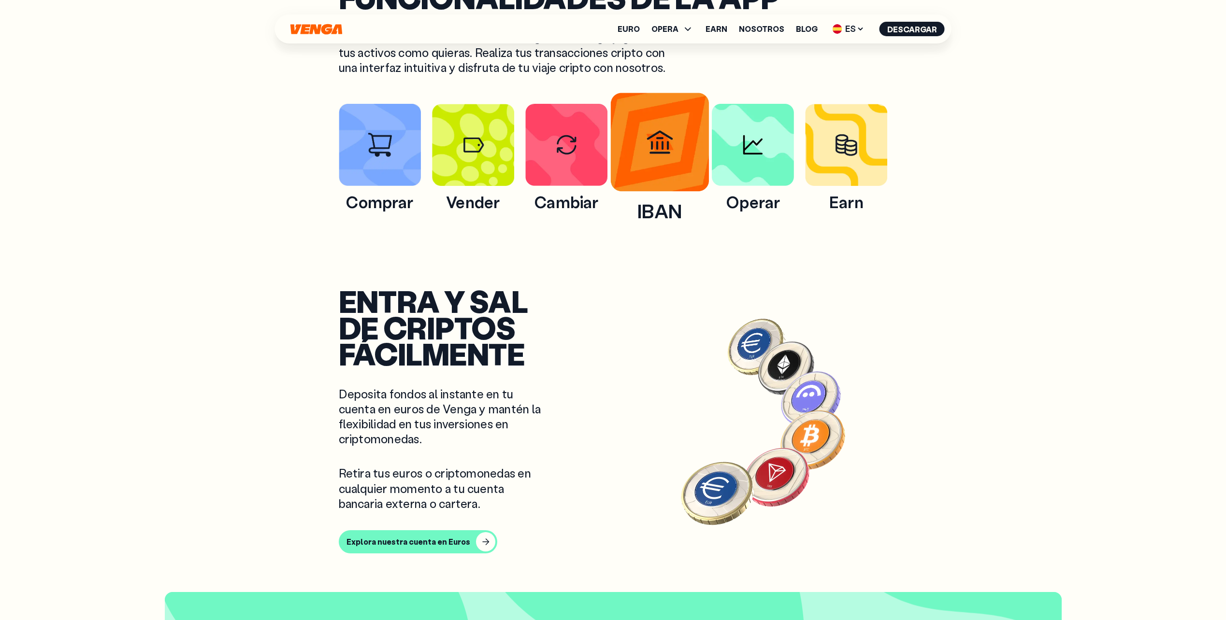  What do you see at coordinates (811, 400) in the screenshot?
I see `img: Coin 3` at bounding box center [811, 400].